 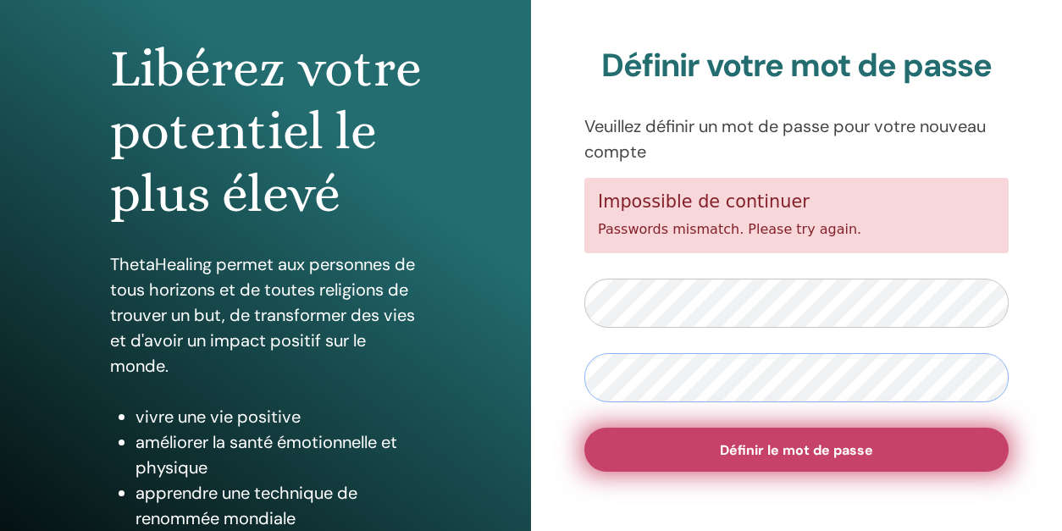 I want to click on div: Passwords mismatch. Please try again., so click(x=796, y=215).